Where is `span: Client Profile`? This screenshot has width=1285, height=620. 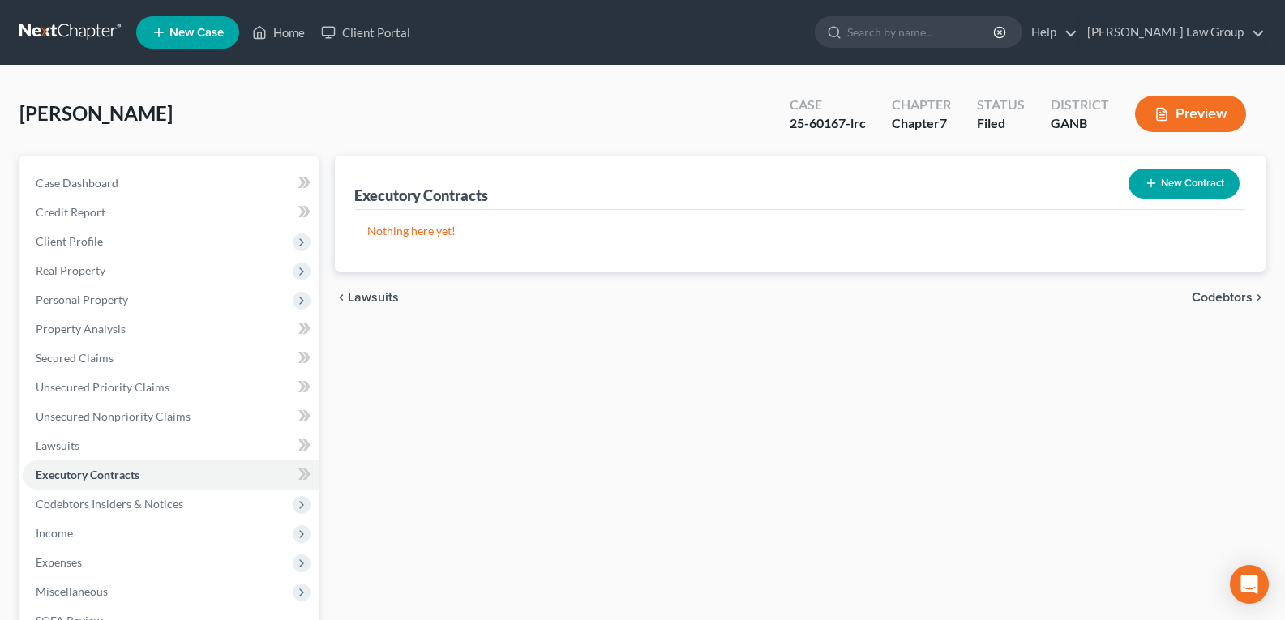
span: Client Profile is located at coordinates (69, 241).